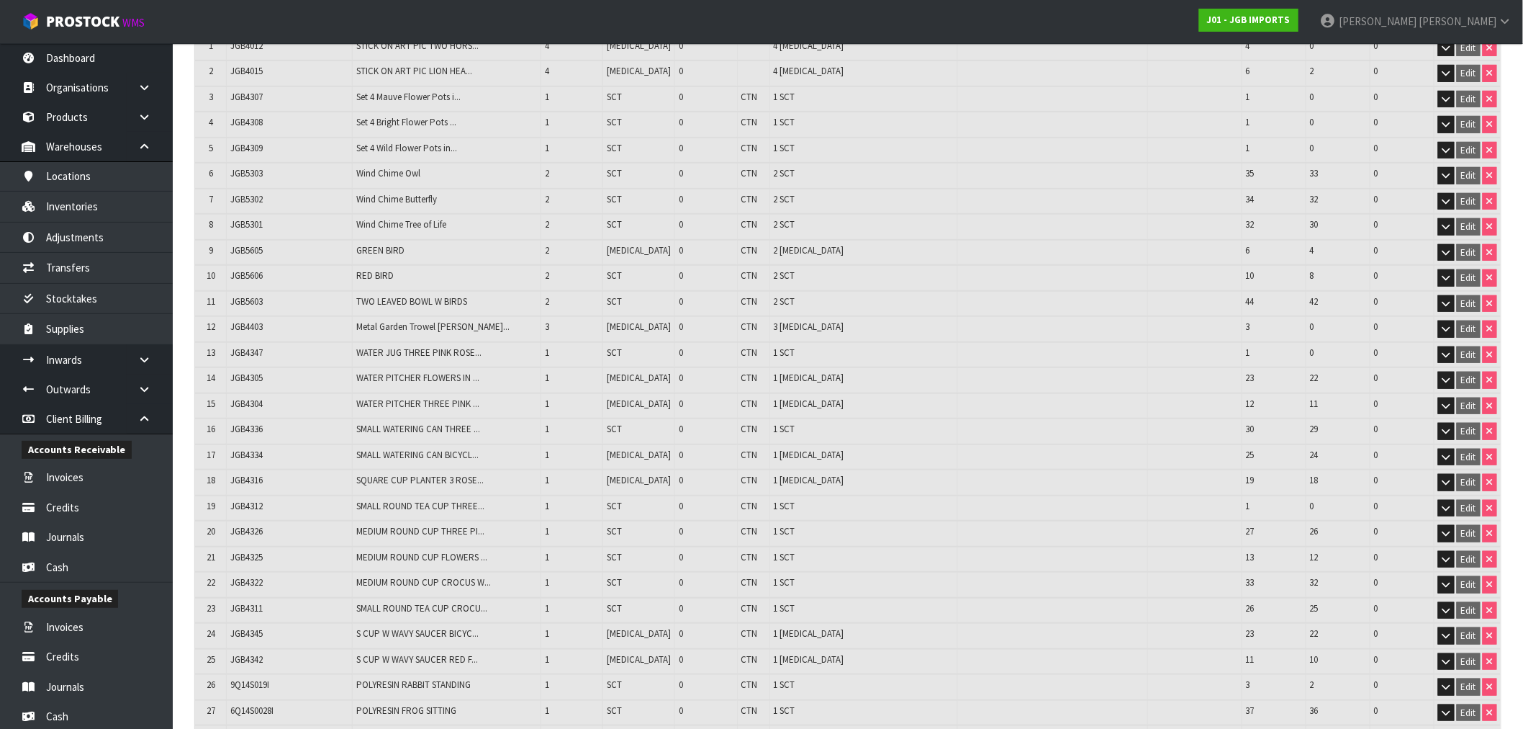 Image resolution: width=1523 pixels, height=729 pixels. I want to click on span: JGB4345, so click(246, 633).